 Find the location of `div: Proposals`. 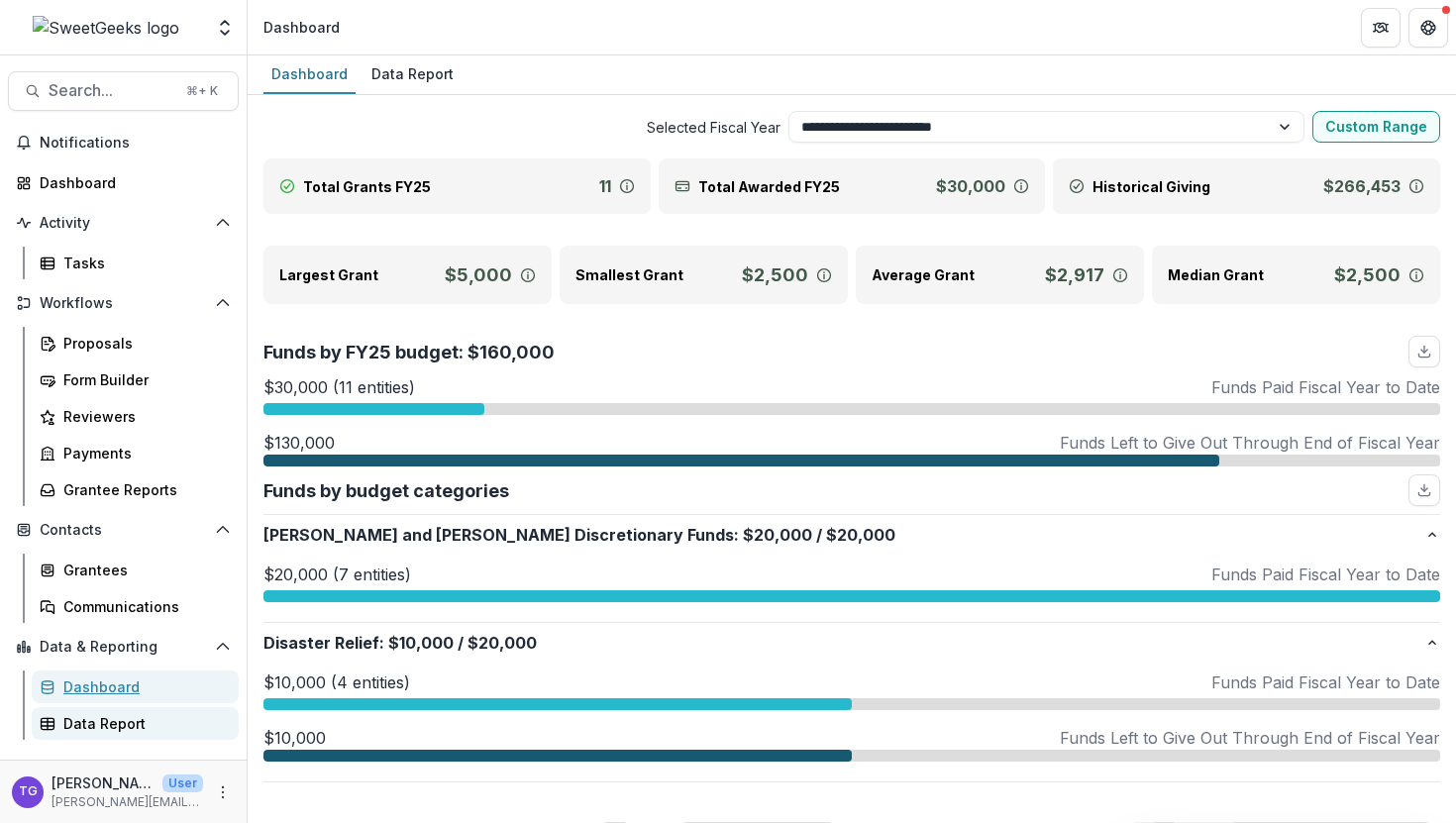

div: Proposals is located at coordinates (143, 343).